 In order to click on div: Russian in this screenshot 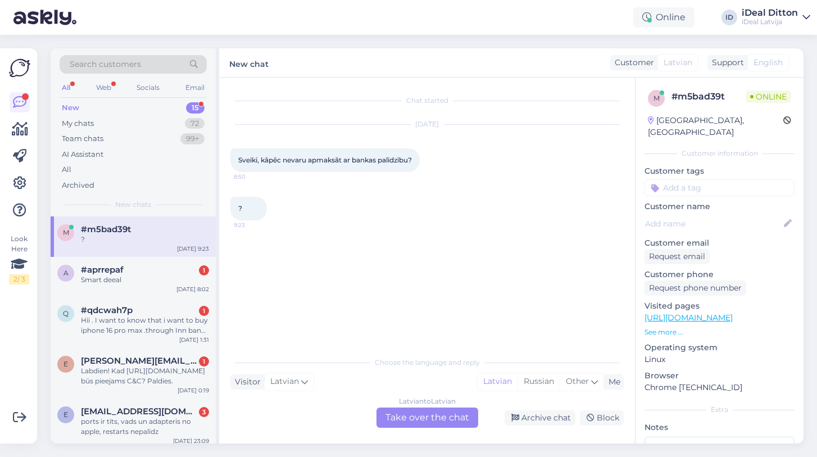, I will do `click(538, 381)`.